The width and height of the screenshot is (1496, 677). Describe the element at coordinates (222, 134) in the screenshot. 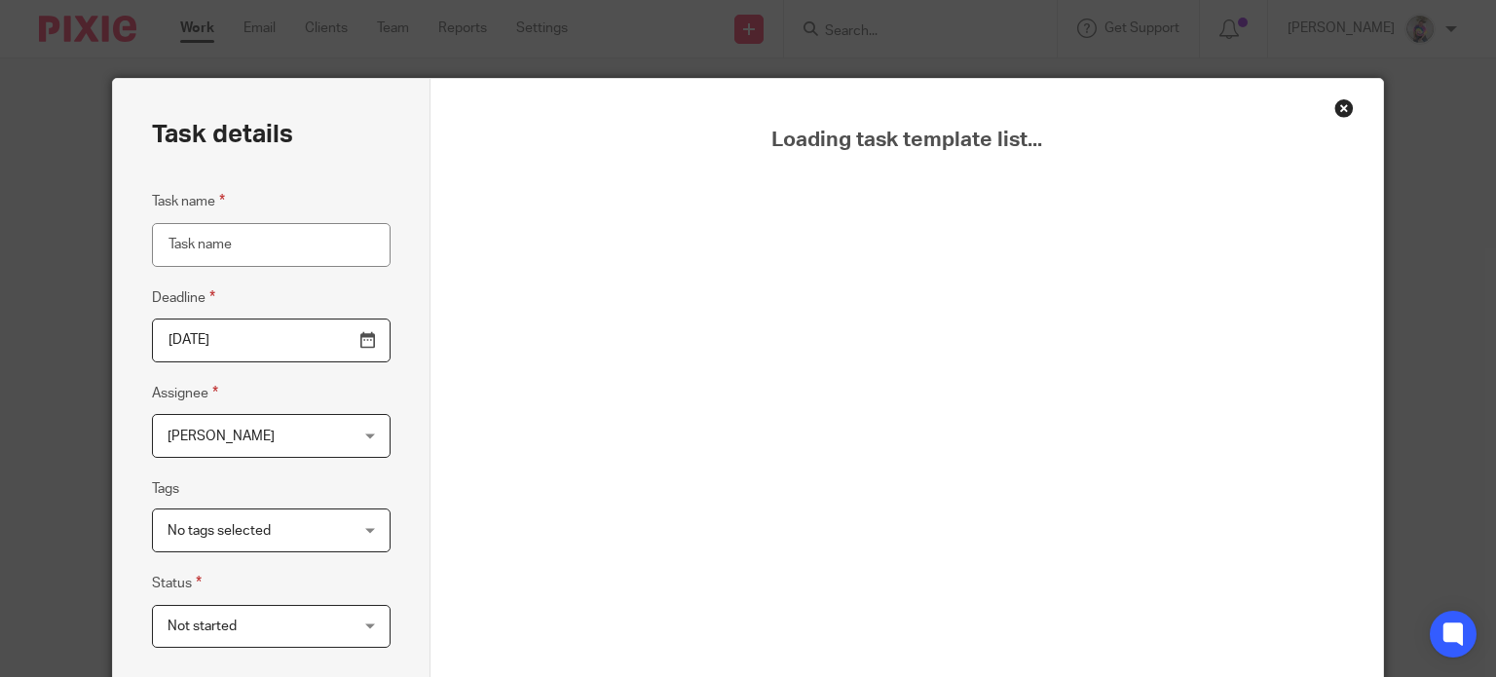

I see `h2: Task details` at that location.